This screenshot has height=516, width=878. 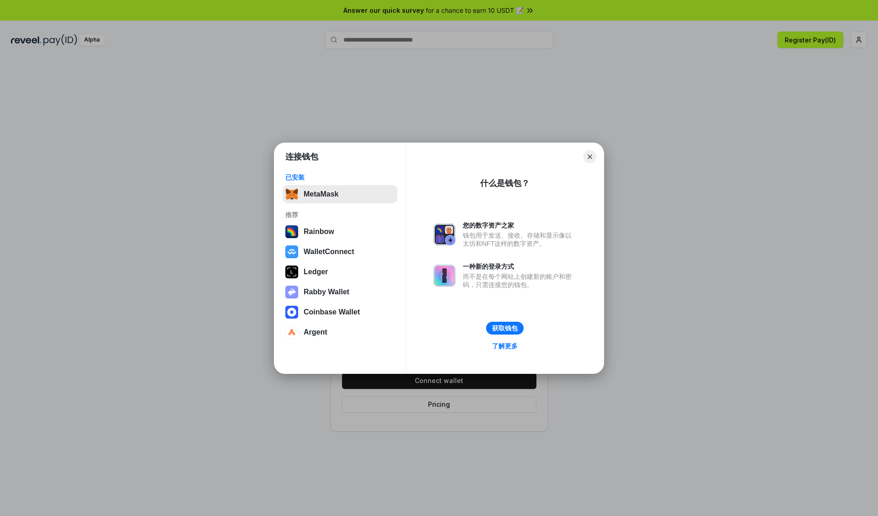 What do you see at coordinates (292, 194) in the screenshot?
I see `img: svg+xml,%3Csvg%20fill%3D%22none%22%20height%3D%2233%22%20viewBox%3D%220%200%2035%2033%22%20width%...` at bounding box center [292, 194].